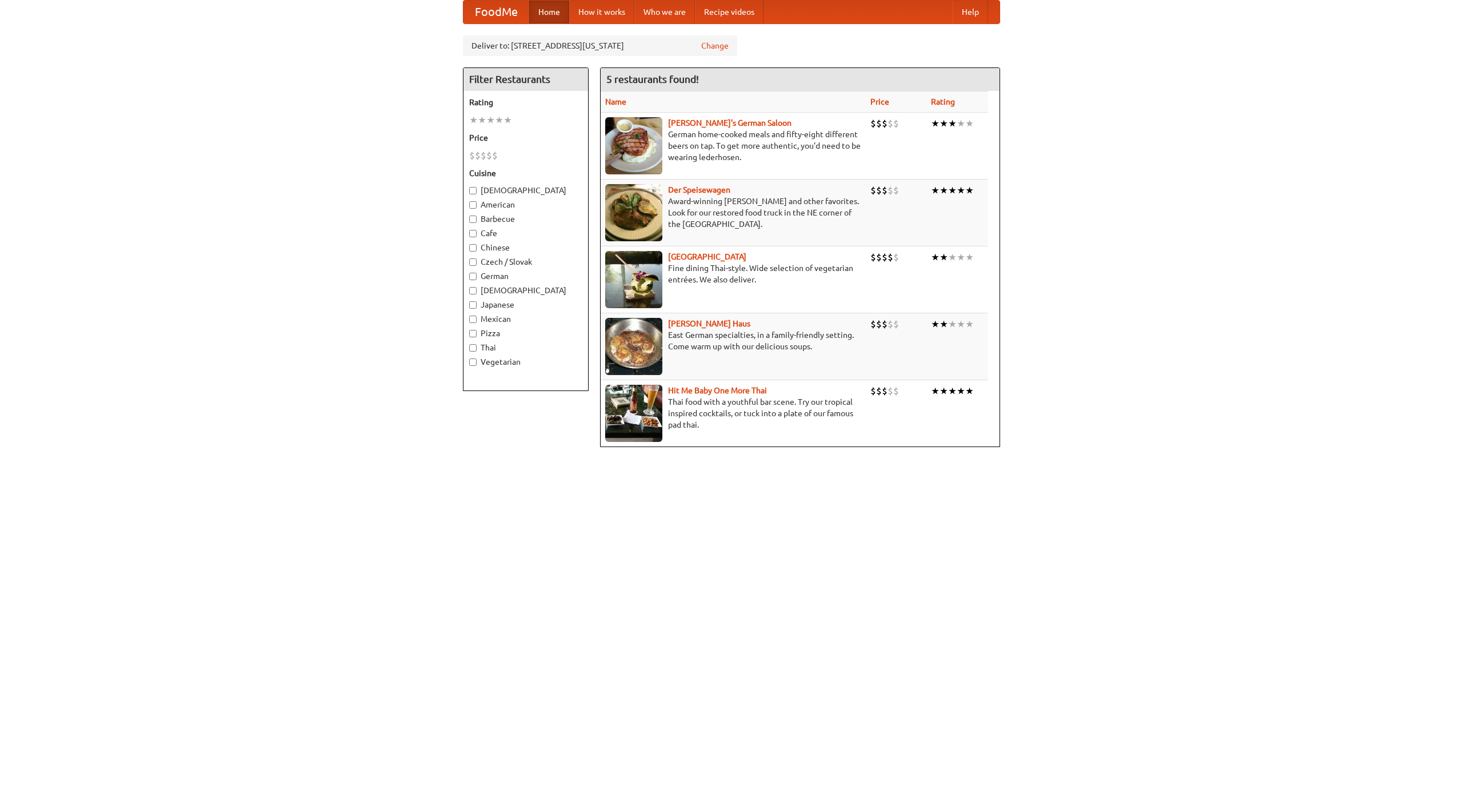 Image resolution: width=1463 pixels, height=809 pixels. What do you see at coordinates (526, 102) in the screenshot?
I see `h5: Rating` at bounding box center [526, 102].